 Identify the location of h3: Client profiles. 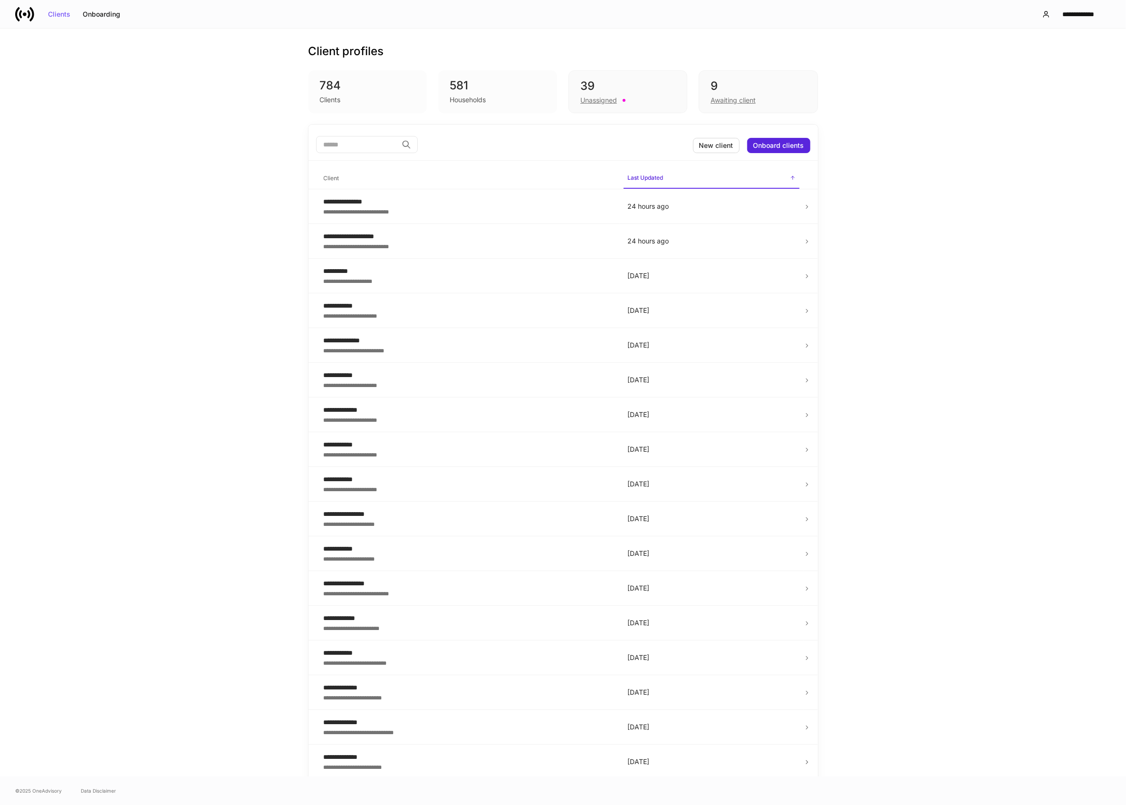
(346, 51).